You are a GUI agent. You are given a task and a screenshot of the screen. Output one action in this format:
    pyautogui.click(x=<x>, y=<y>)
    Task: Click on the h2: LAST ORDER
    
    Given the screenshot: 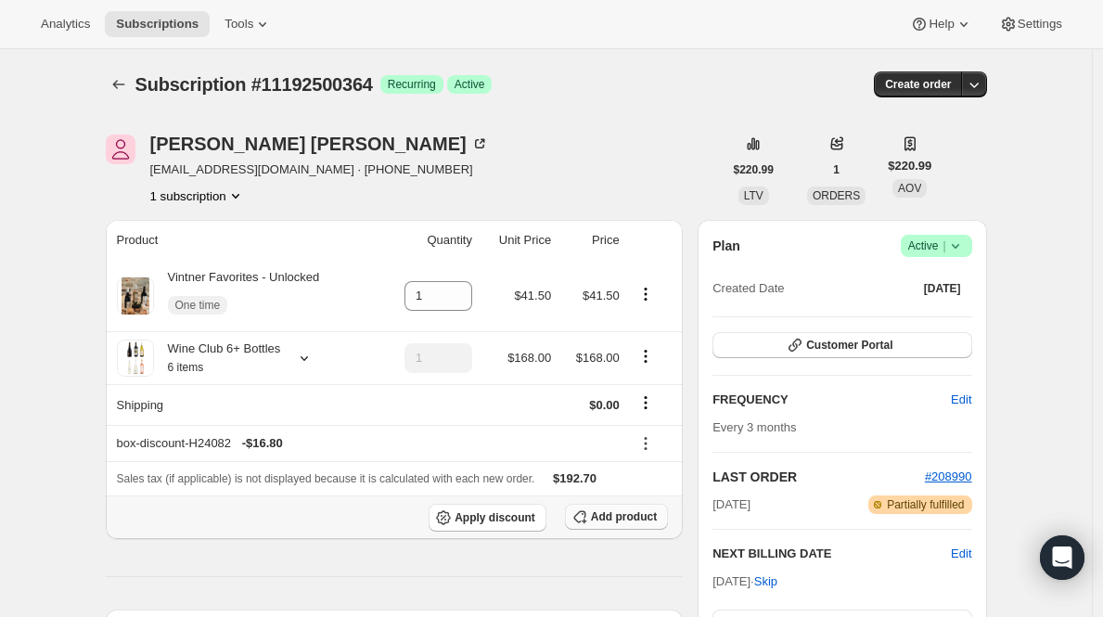 What is the action you would take?
    pyautogui.click(x=818, y=477)
    